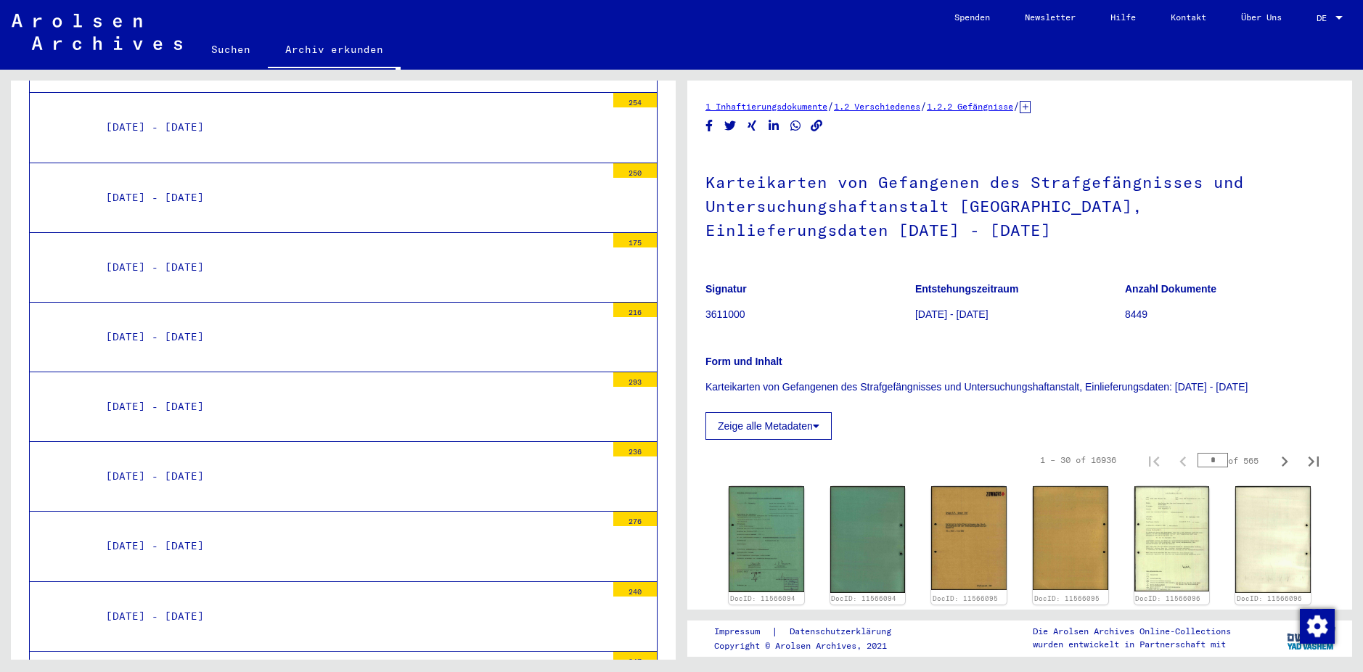  Describe the element at coordinates (709, 126) in the screenshot. I see `button: Share on Facebook` at that location.